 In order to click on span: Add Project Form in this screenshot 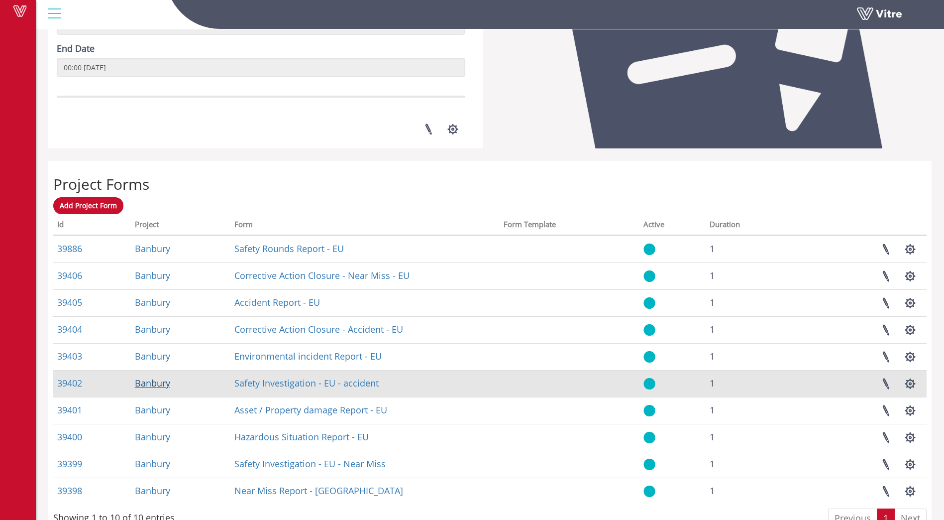, I will do `click(88, 205)`.